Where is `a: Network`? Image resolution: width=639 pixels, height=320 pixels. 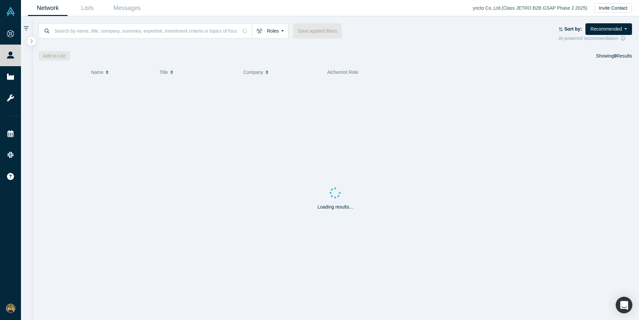
a: Network is located at coordinates (48, 8).